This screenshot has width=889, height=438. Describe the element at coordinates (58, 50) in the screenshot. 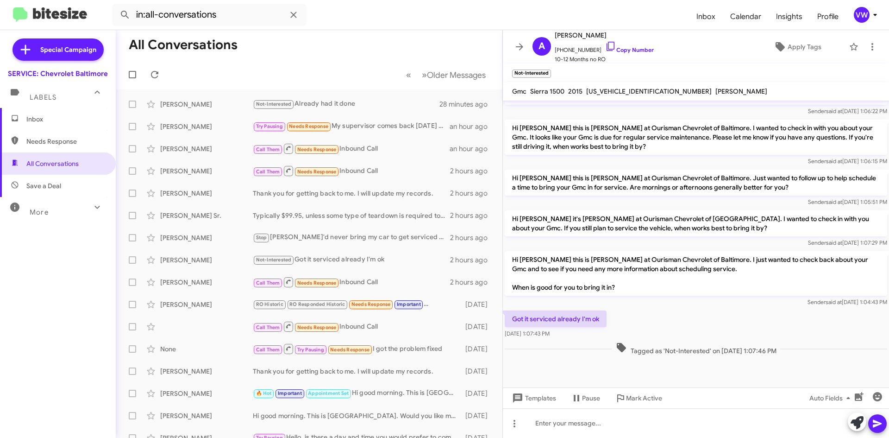

I see `a: Special Campaign` at that location.